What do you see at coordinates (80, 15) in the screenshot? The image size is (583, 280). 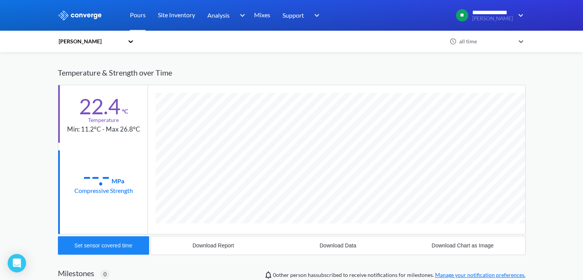 I see `img: logo_ewhite.svg` at bounding box center [80, 15].